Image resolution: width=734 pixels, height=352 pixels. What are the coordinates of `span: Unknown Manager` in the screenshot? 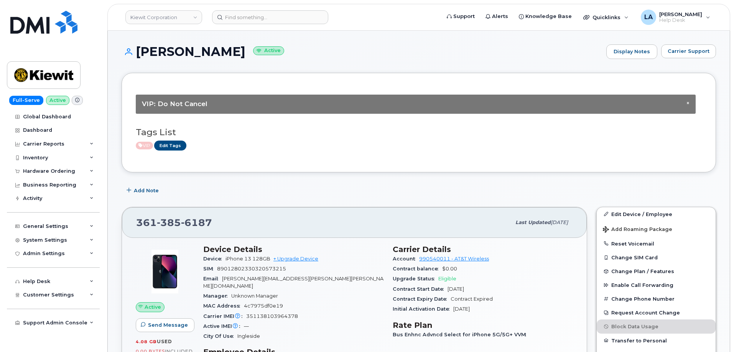 It's located at (255, 296).